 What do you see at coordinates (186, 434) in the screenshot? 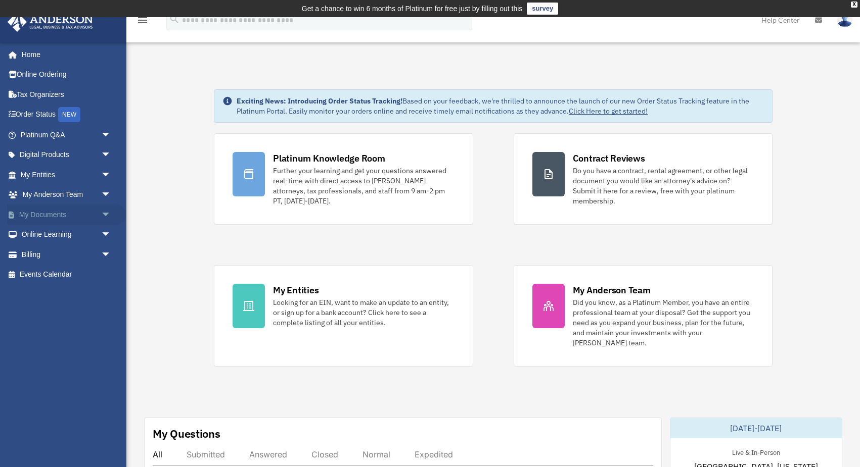
I see `div: My Questions` at bounding box center [186, 434].